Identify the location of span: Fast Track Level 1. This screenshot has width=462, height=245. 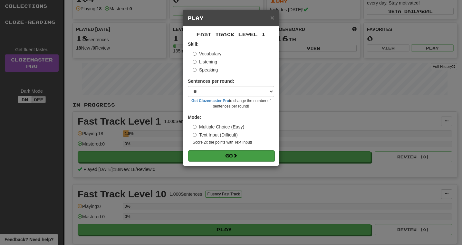
(231, 34).